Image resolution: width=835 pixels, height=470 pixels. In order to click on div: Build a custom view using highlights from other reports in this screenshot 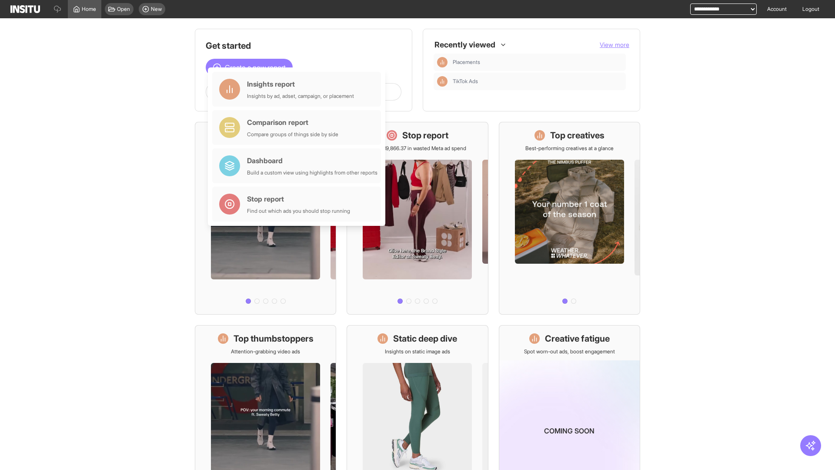, I will do `click(312, 173)`.